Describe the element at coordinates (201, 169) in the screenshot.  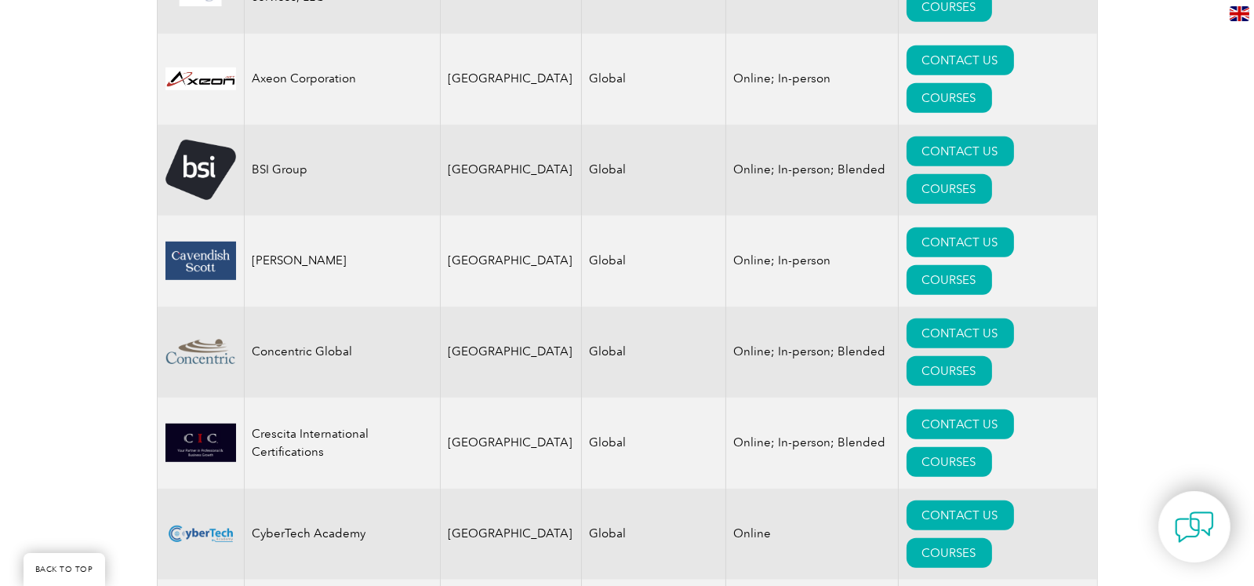
I see `img: 5f72c78c-dabc-ea11-a814-000d3a79823d-logo.png` at that location.